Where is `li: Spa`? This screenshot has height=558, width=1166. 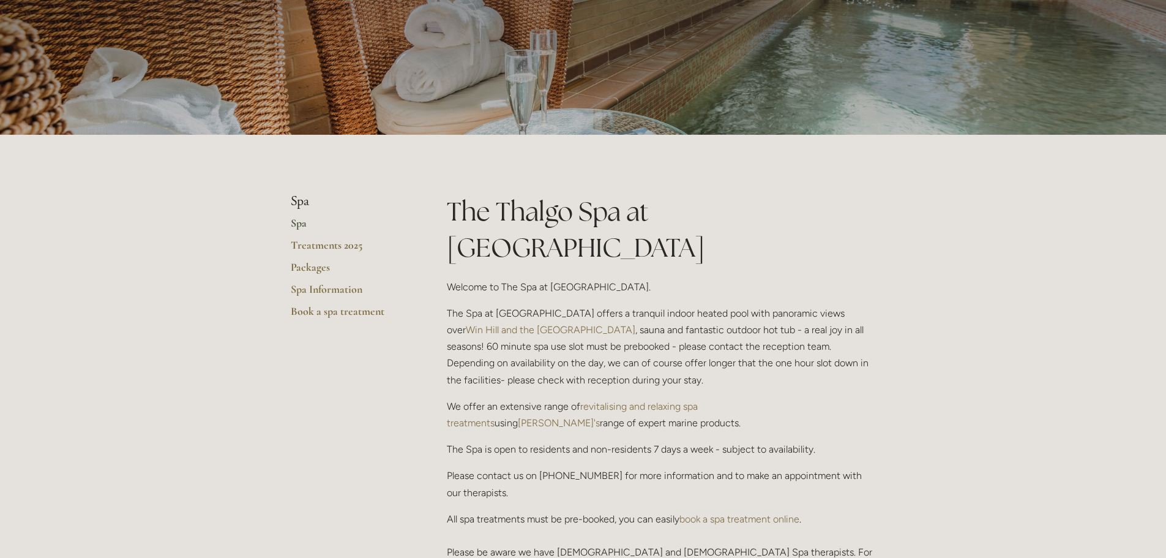 li: Spa is located at coordinates (349, 201).